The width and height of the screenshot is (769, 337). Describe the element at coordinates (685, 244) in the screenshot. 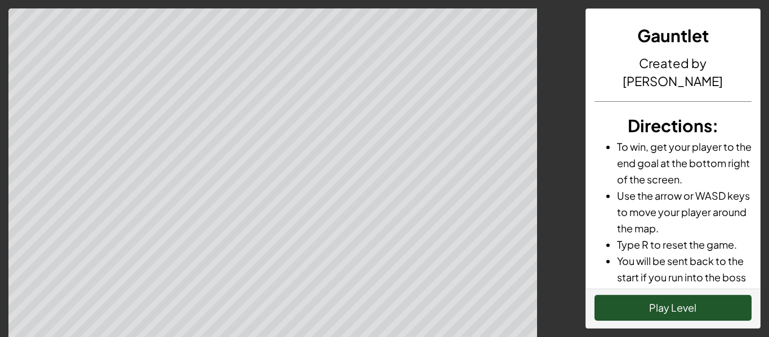

I see `li: Type R to reset the game.` at that location.